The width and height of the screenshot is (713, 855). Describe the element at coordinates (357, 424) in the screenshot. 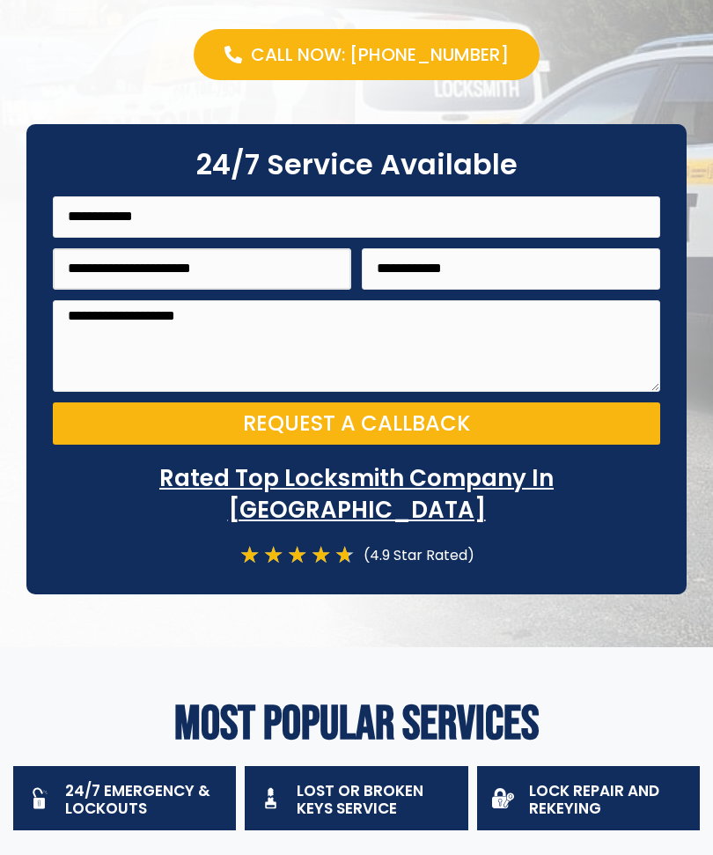

I see `button: Request a Callback` at that location.